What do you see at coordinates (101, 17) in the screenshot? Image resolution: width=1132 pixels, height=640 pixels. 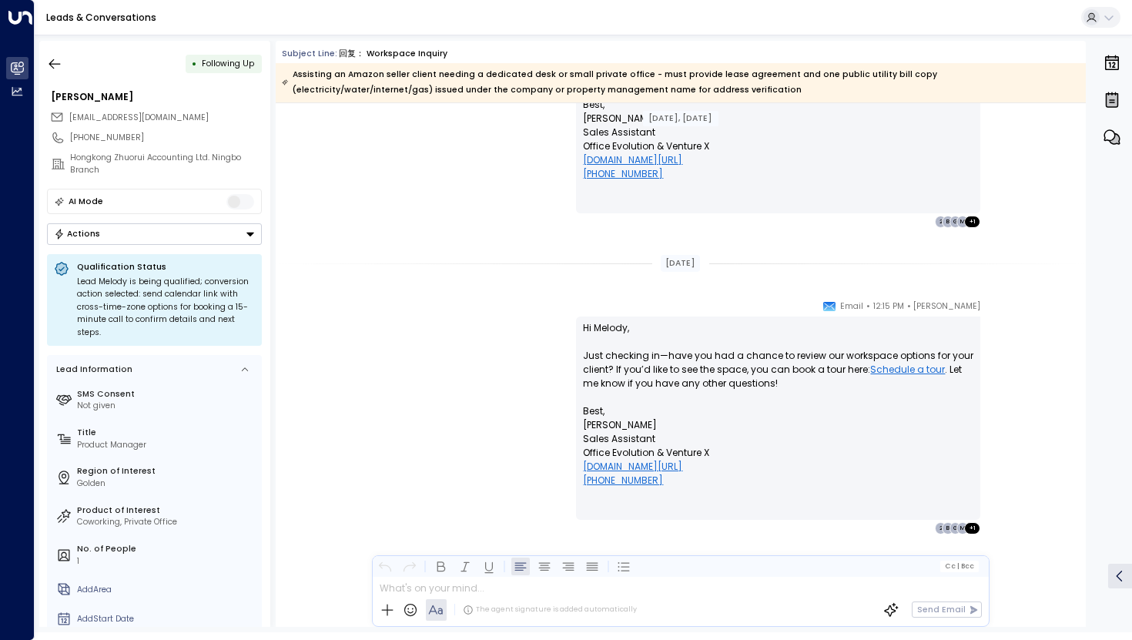 I see `a: Leads & Conversations` at bounding box center [101, 17].